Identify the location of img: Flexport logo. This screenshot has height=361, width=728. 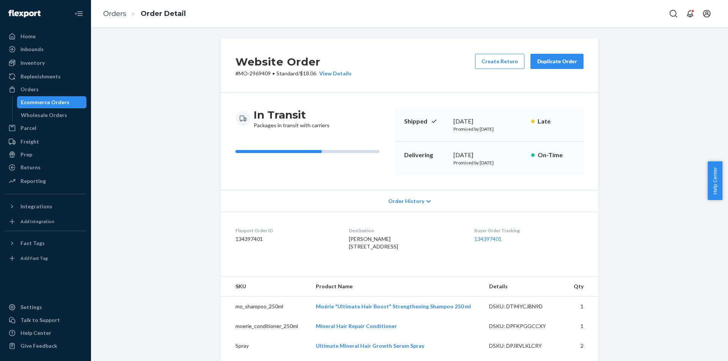
(24, 14).